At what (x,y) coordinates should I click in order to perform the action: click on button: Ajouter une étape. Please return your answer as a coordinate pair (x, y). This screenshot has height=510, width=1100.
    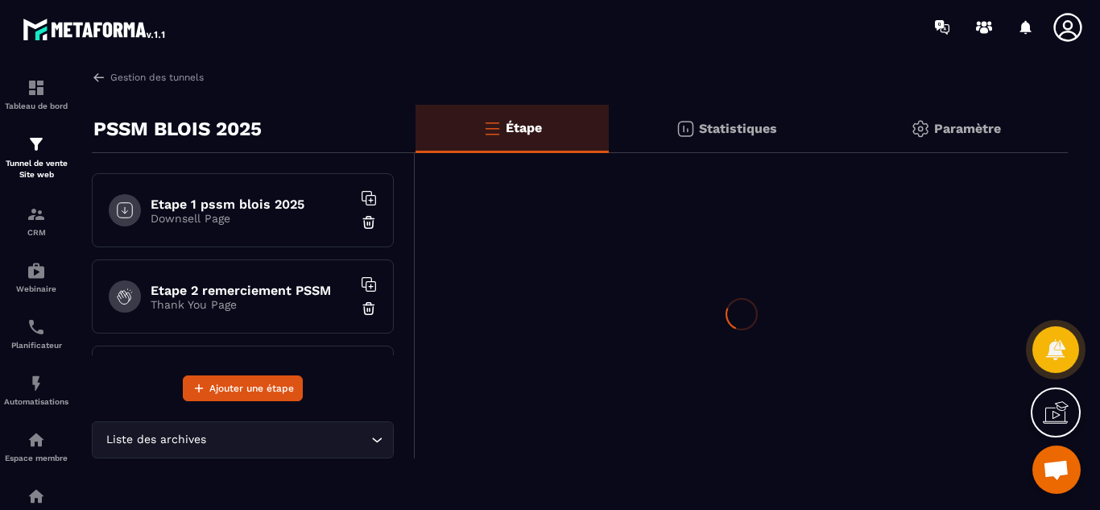
    Looking at the image, I should click on (242, 388).